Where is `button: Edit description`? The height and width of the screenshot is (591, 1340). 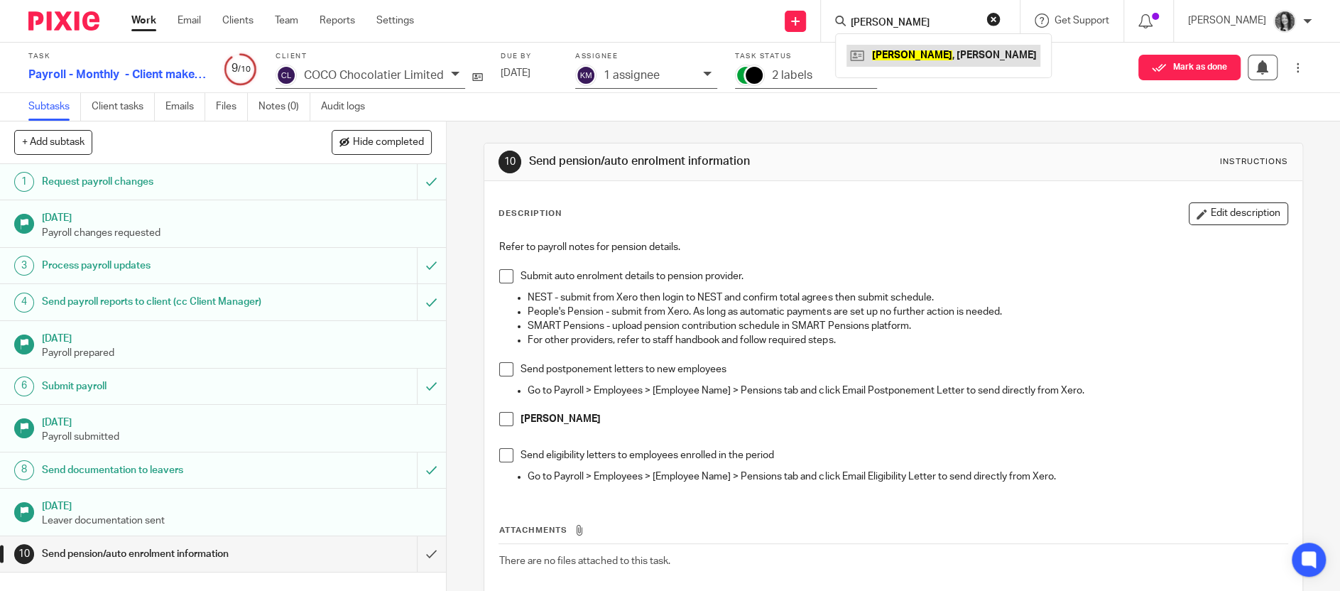
button: Edit description is located at coordinates (1239, 214).